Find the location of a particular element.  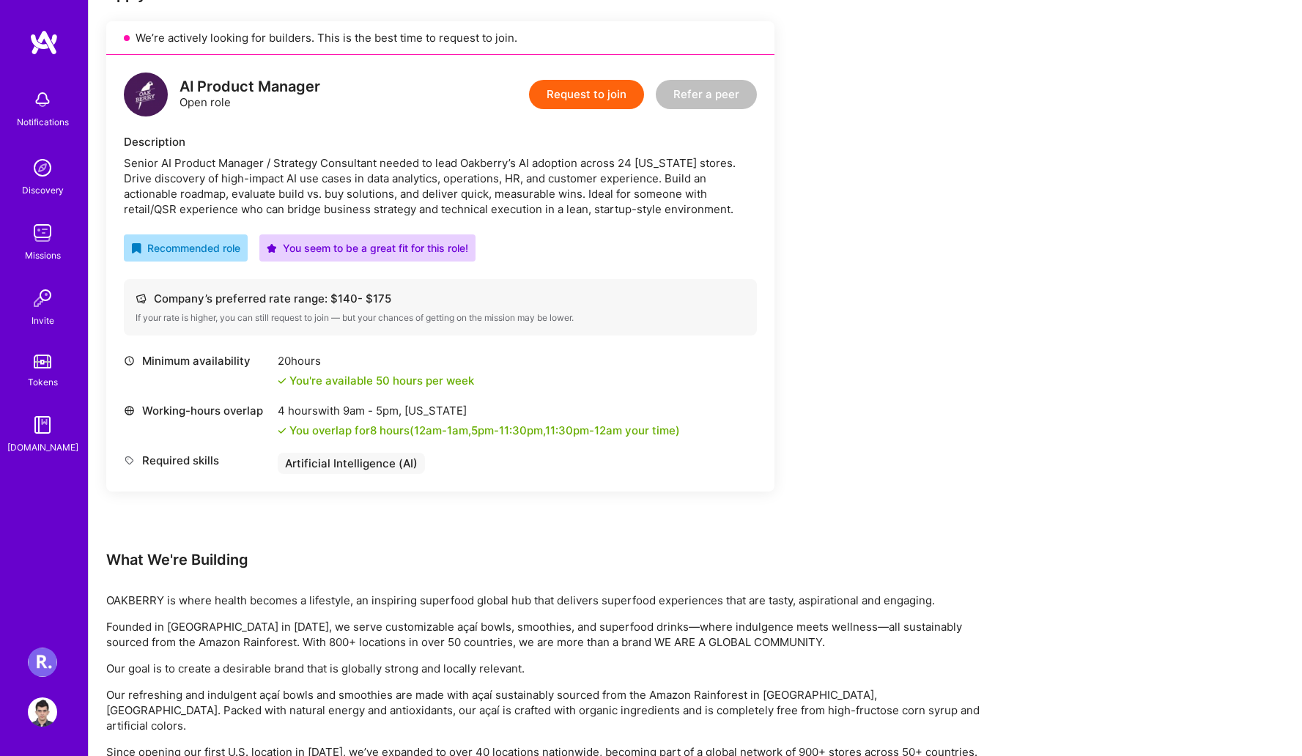

div: Working-hours overlap is located at coordinates (197, 410).